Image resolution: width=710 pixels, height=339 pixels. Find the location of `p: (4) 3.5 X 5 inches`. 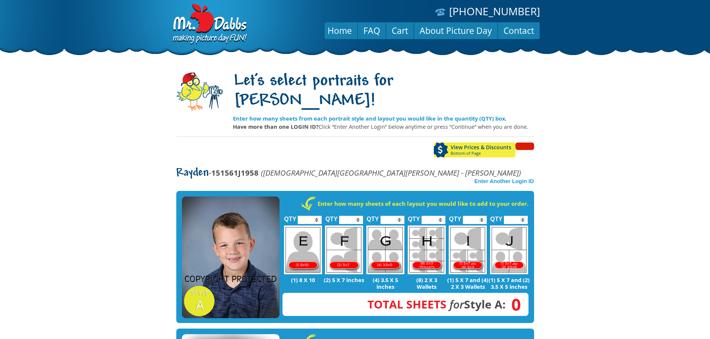

p: (4) 3.5 X 5 inches is located at coordinates (385, 283).